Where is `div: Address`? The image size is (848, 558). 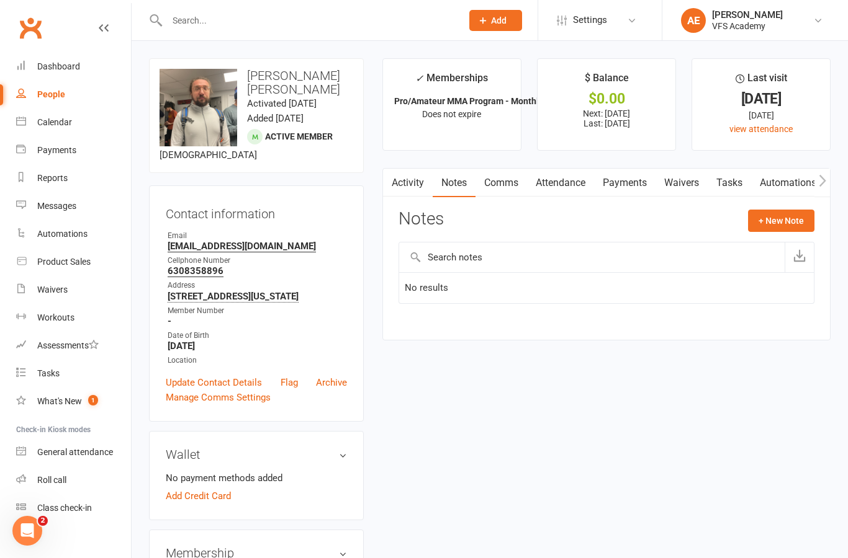 div: Address is located at coordinates (257, 285).